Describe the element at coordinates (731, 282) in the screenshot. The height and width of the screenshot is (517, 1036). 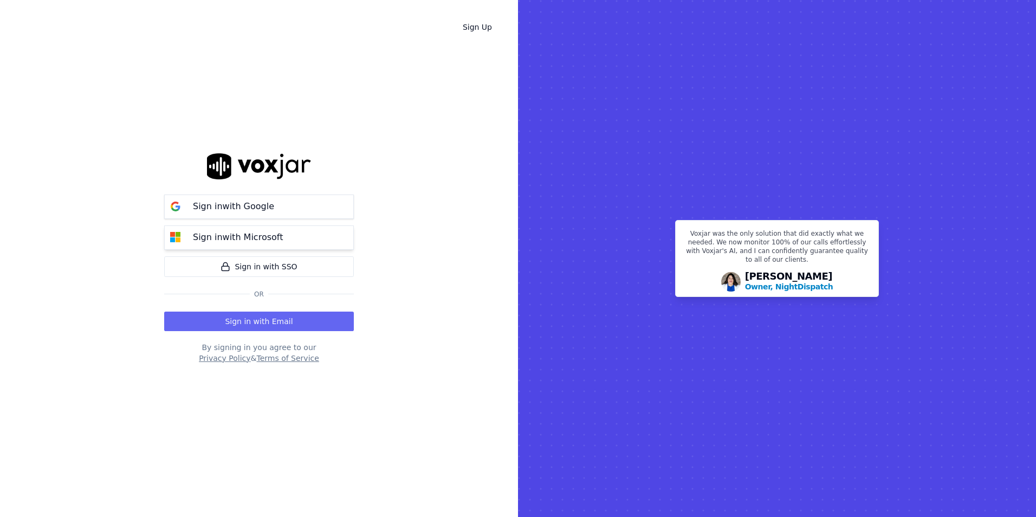
I see `img: Avatar` at that location.